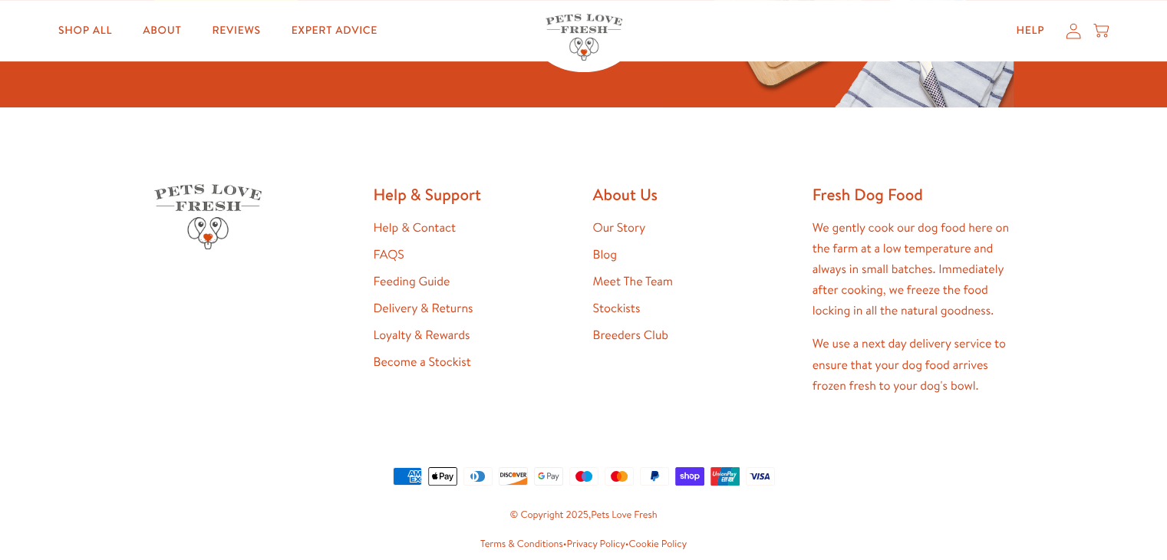  Describe the element at coordinates (414, 228) in the screenshot. I see `a: Help & Contact` at that location.